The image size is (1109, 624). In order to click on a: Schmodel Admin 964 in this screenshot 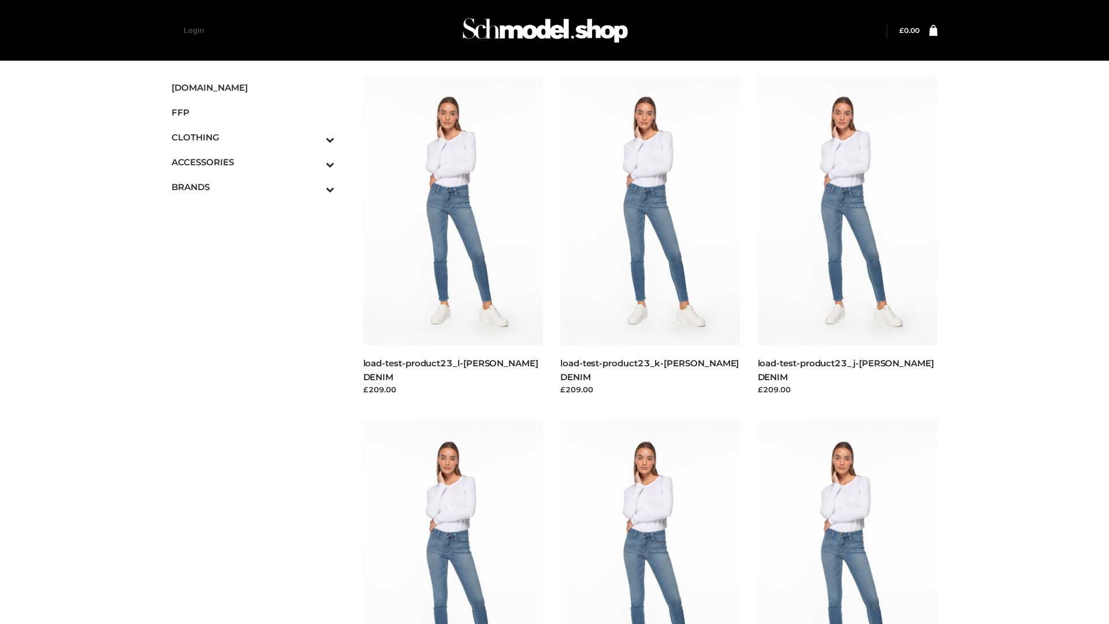, I will do `click(545, 30)`.